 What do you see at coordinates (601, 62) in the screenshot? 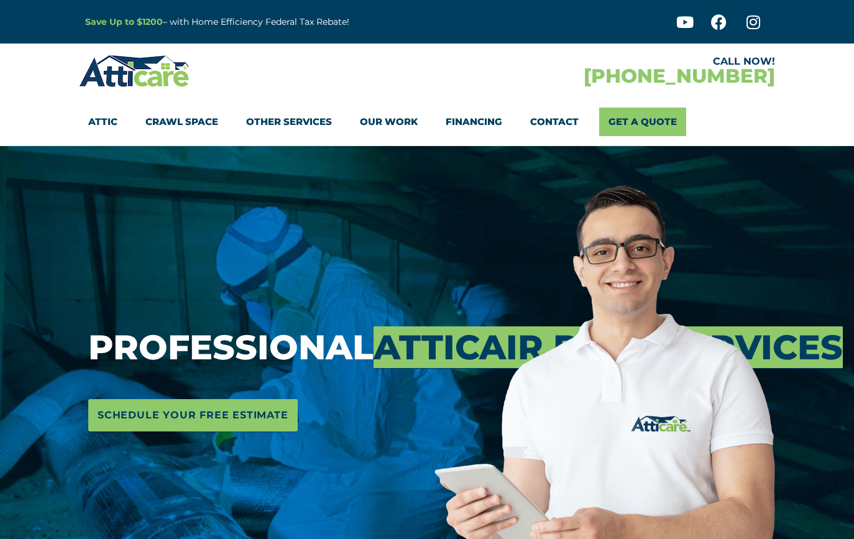
I see `div: CALL NOW!` at bounding box center [601, 62].